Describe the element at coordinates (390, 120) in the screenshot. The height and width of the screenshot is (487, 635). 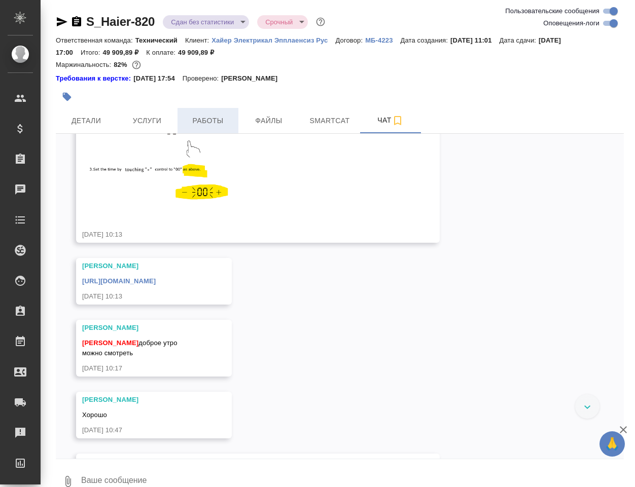
I see `span: Чат` at that location.